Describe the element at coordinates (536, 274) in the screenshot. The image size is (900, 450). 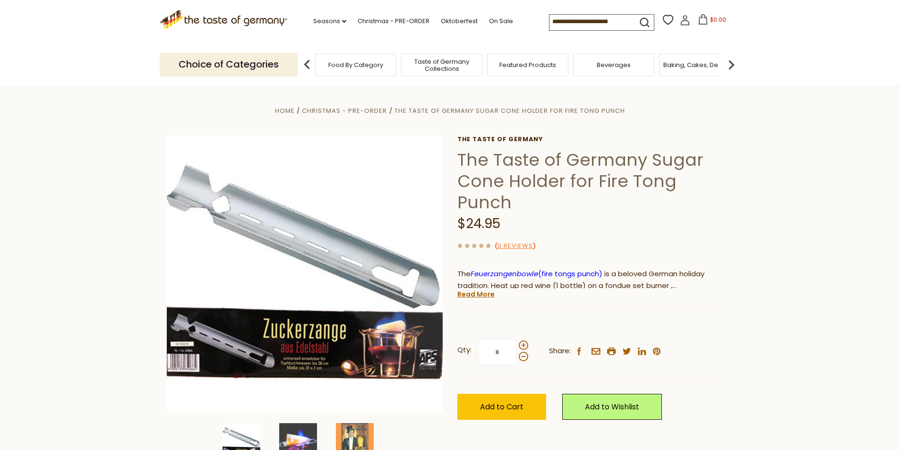
I see `a: Feuerzangenbowle(fire tongs punch)` at that location.